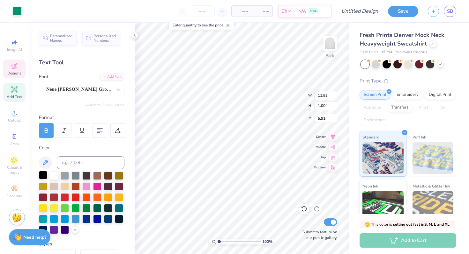 The width and height of the screenshot is (469, 254). What do you see at coordinates (320, 168) in the screenshot?
I see `span: Bottom` at bounding box center [320, 168].